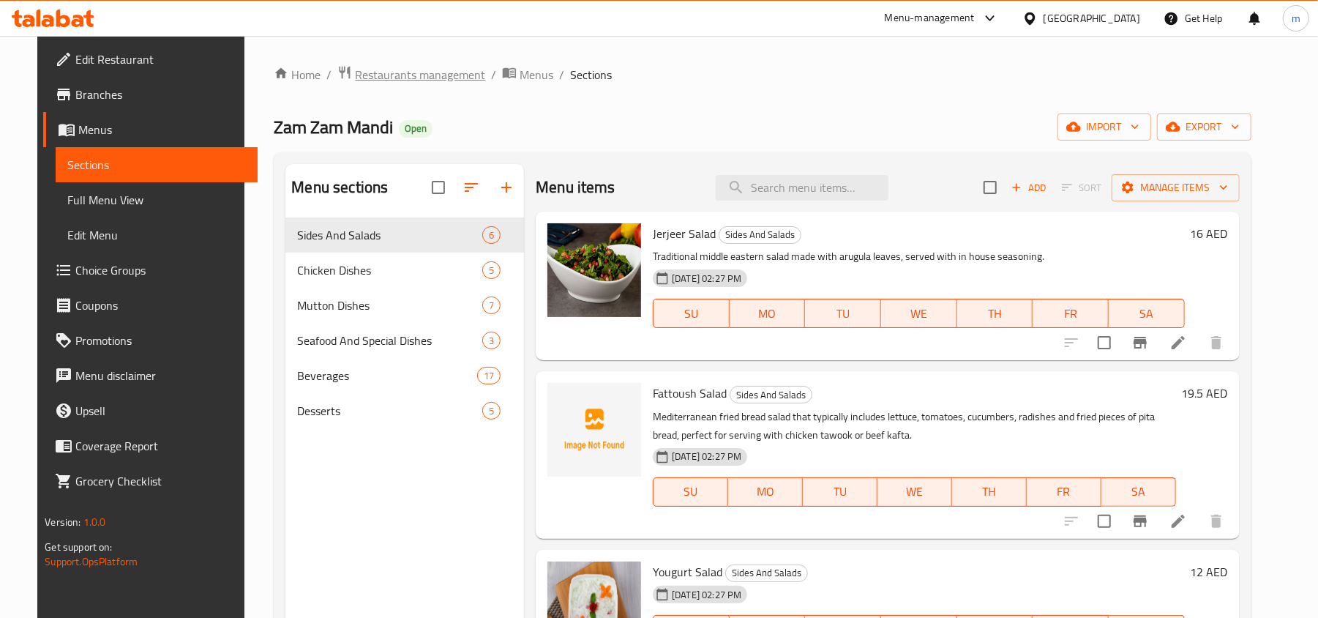  I want to click on a: Edit menu item, so click(1178, 342).